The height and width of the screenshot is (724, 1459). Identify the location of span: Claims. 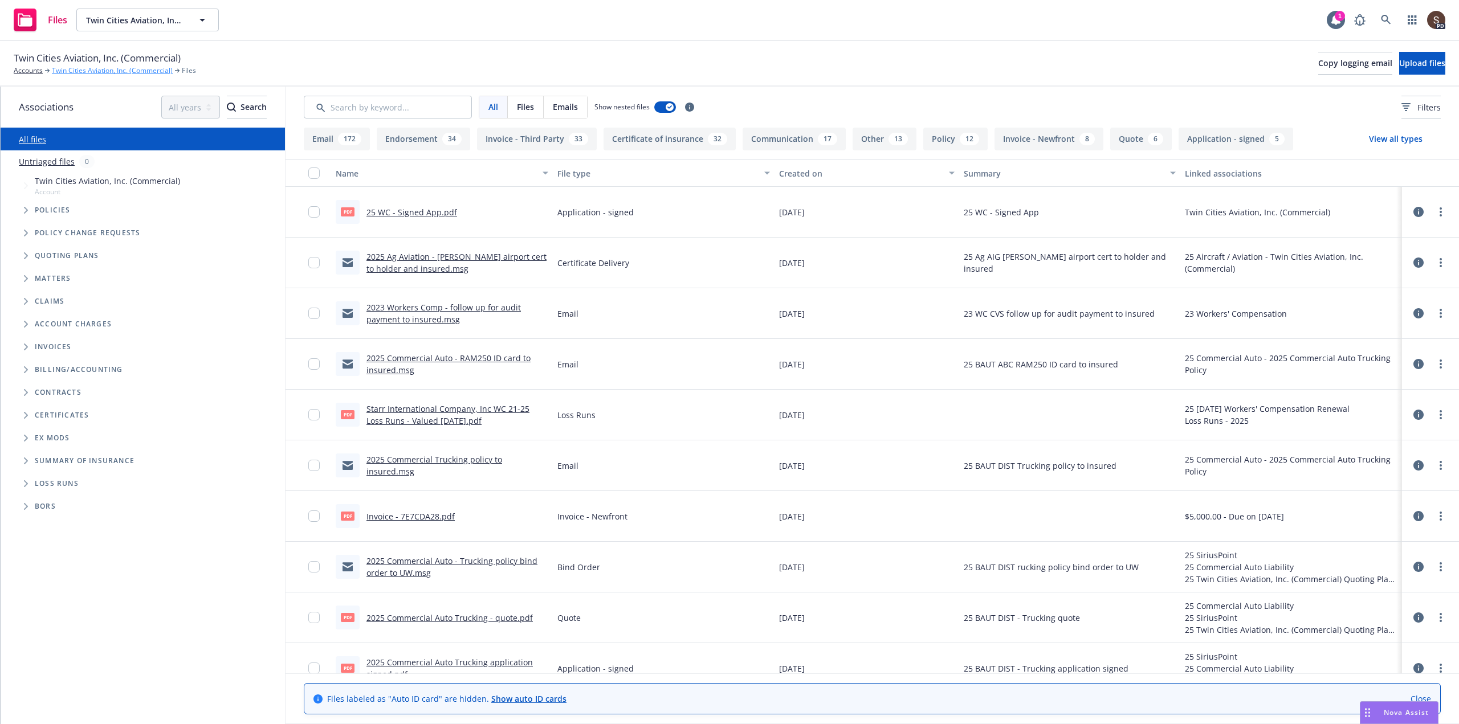
(50, 302).